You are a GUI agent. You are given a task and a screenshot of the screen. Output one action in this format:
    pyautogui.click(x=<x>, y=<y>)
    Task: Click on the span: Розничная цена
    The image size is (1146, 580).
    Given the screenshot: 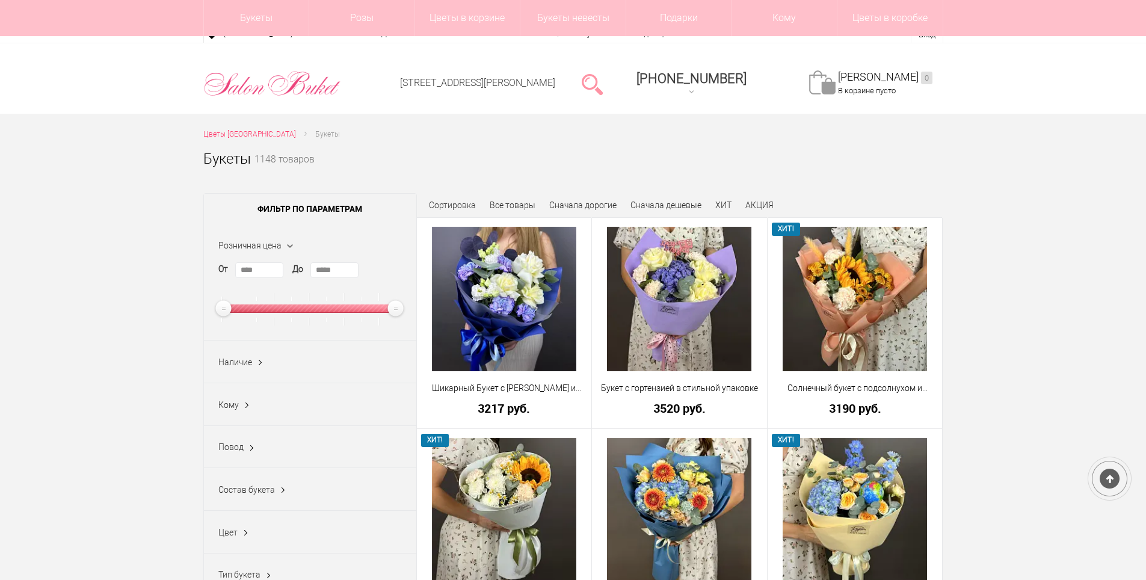 What is the action you would take?
    pyautogui.click(x=250, y=245)
    